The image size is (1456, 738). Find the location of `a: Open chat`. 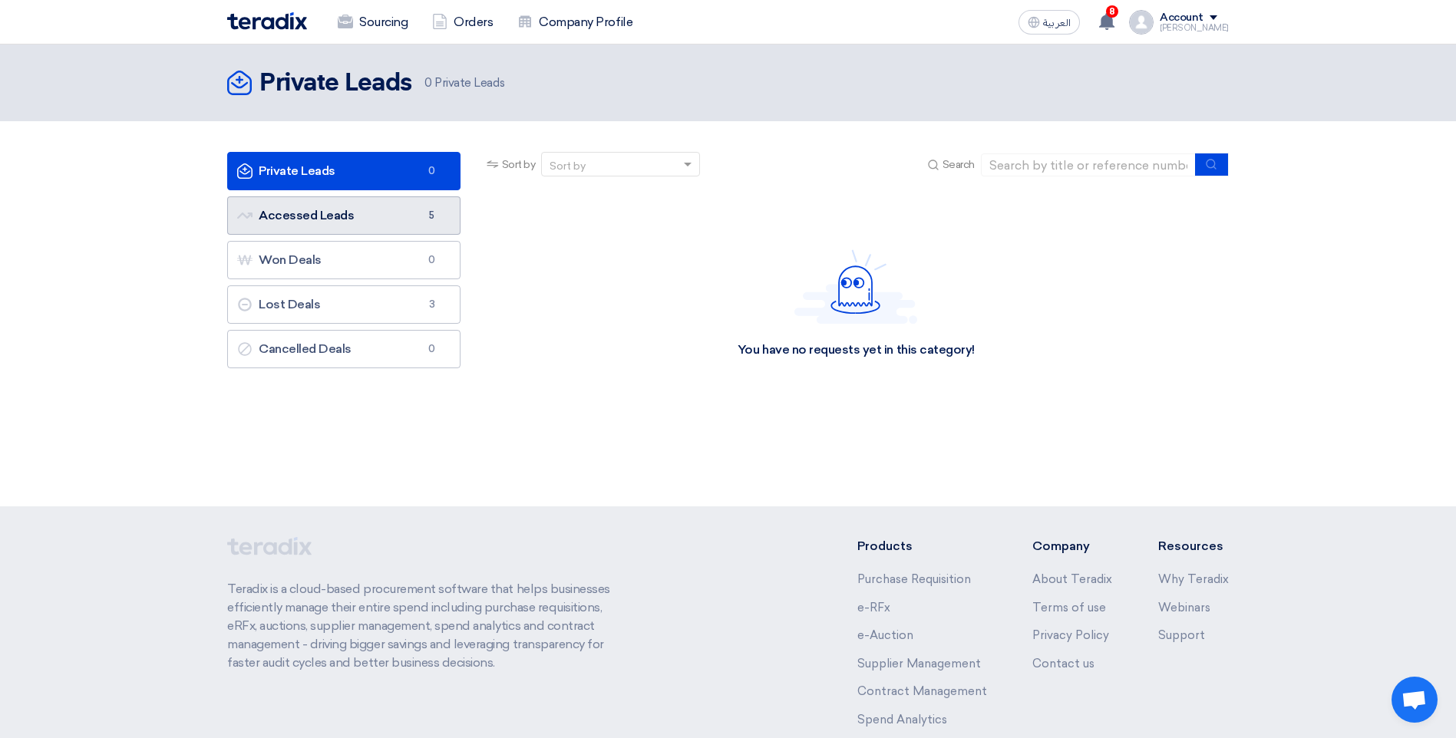

a: Open chat is located at coordinates (1414, 700).